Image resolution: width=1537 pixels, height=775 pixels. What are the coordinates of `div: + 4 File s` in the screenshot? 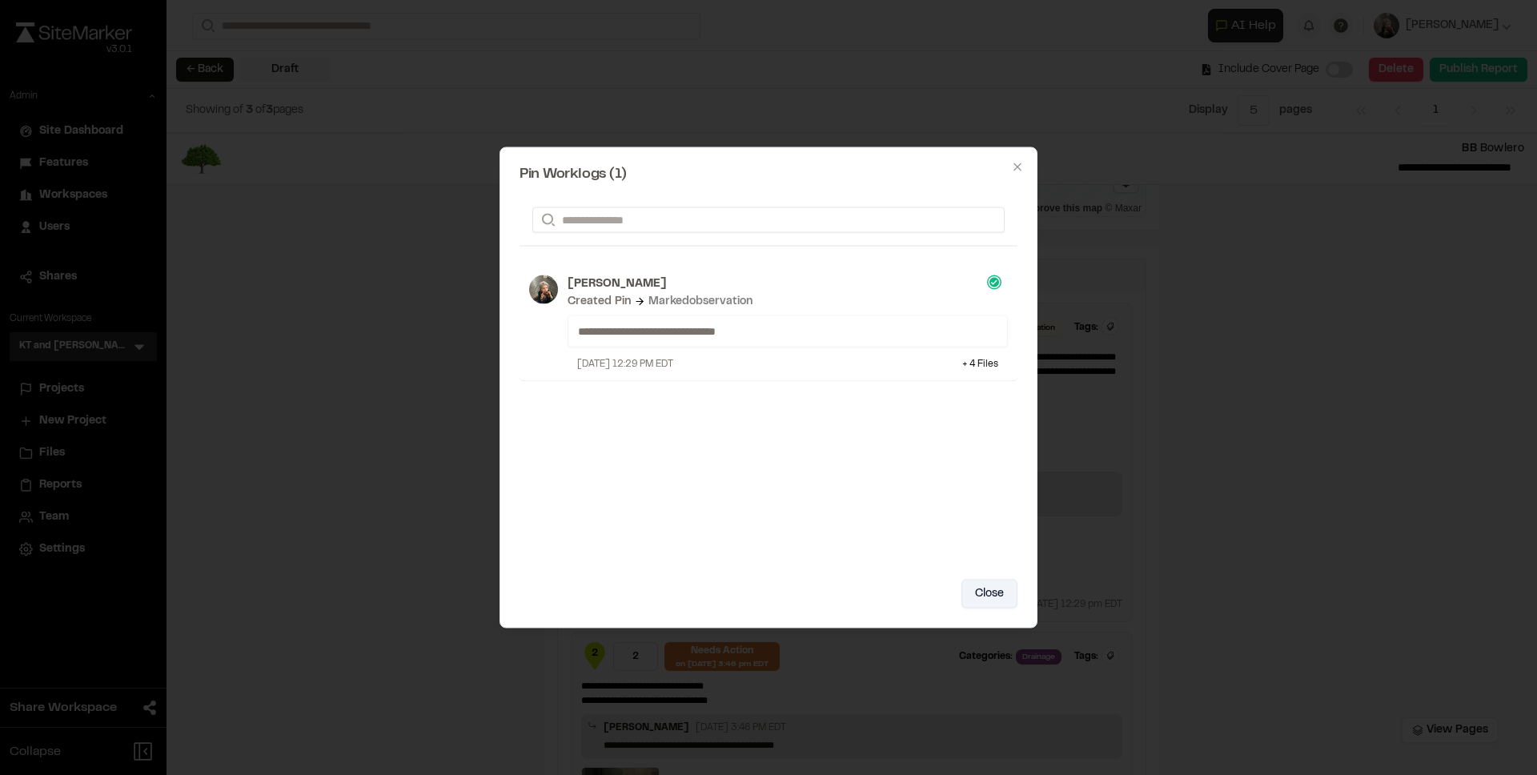 It's located at (980, 364).